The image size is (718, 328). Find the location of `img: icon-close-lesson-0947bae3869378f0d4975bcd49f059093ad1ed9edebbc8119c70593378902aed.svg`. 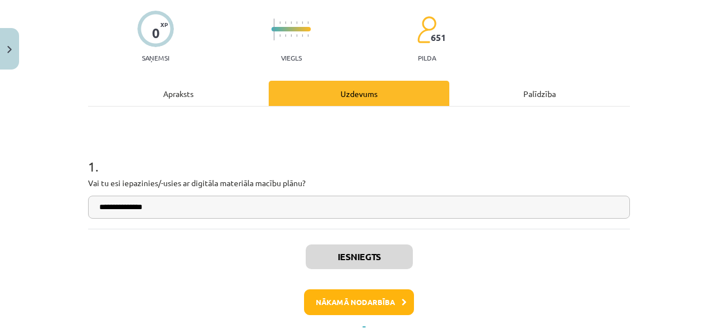

img: icon-close-lesson-0947bae3869378f0d4975bcd49f059093ad1ed9edebbc8119c70593378902aed.svg is located at coordinates (10, 49).